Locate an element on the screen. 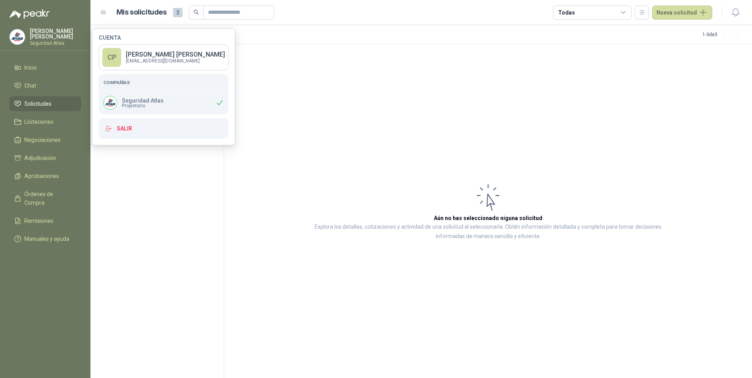  a: Órdenes de Compra is located at coordinates (45, 199).